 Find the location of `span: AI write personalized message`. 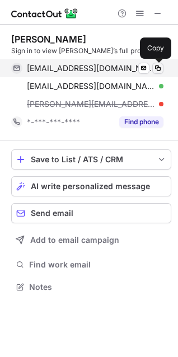

span: AI write personalized message is located at coordinates (90, 186).